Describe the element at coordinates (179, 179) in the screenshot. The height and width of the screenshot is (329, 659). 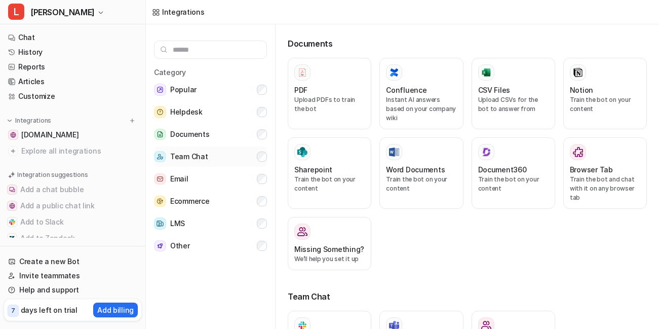
I see `span: Email` at that location.